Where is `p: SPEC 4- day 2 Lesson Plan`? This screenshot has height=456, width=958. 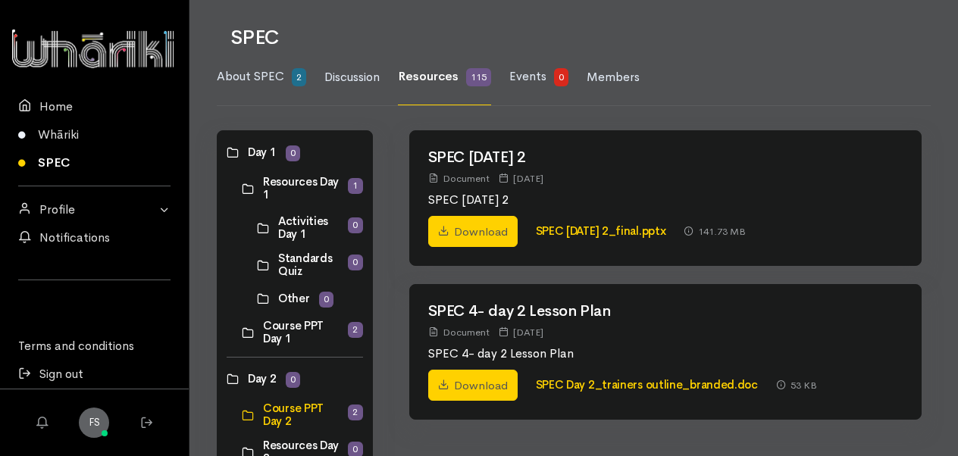
p: SPEC 4- day 2 Lesson Plan is located at coordinates (665, 354).